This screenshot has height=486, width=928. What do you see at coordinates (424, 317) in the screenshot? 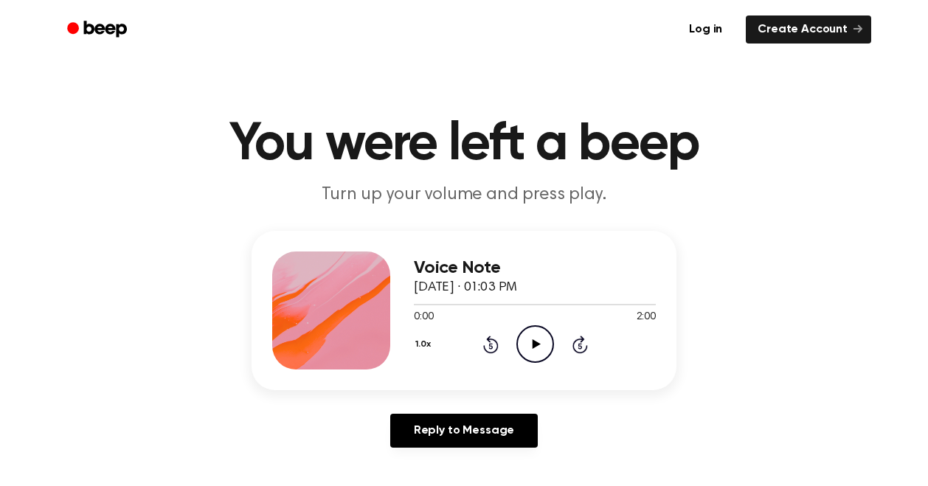
I see `span: 0:00` at bounding box center [424, 317].